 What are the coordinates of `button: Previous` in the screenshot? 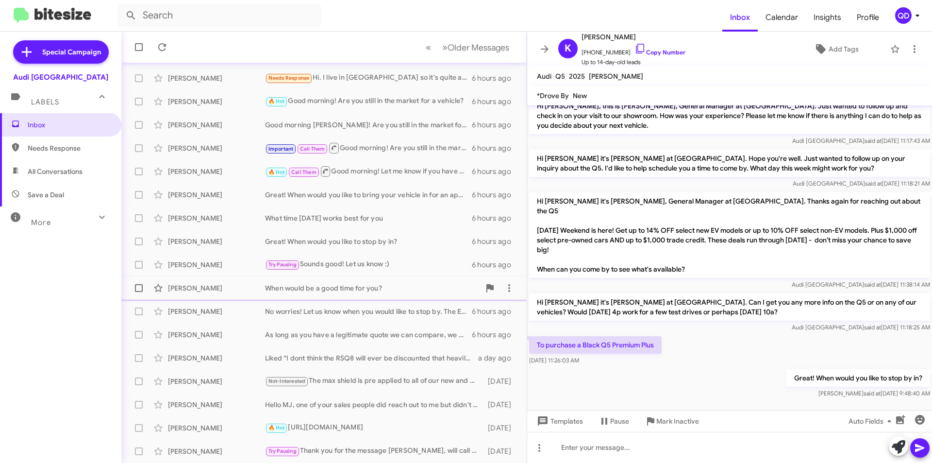 It's located at (428, 47).